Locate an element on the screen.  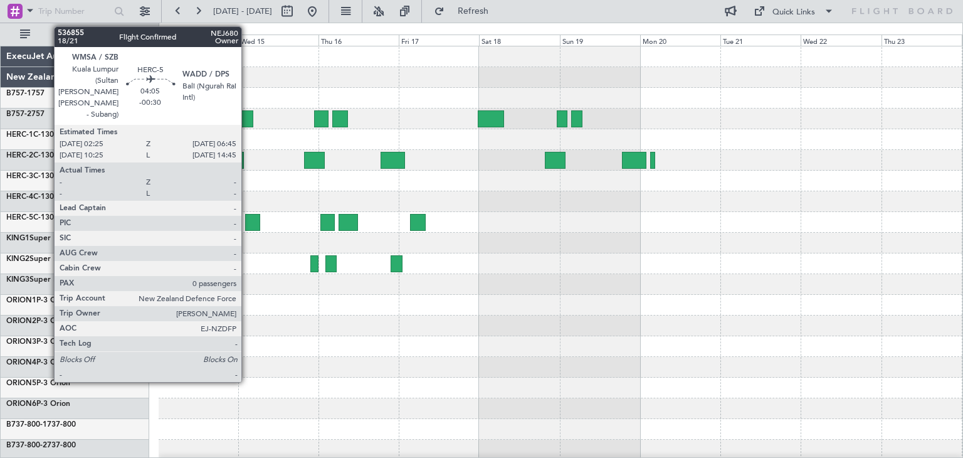
span: ORION2 is located at coordinates (21, 321).